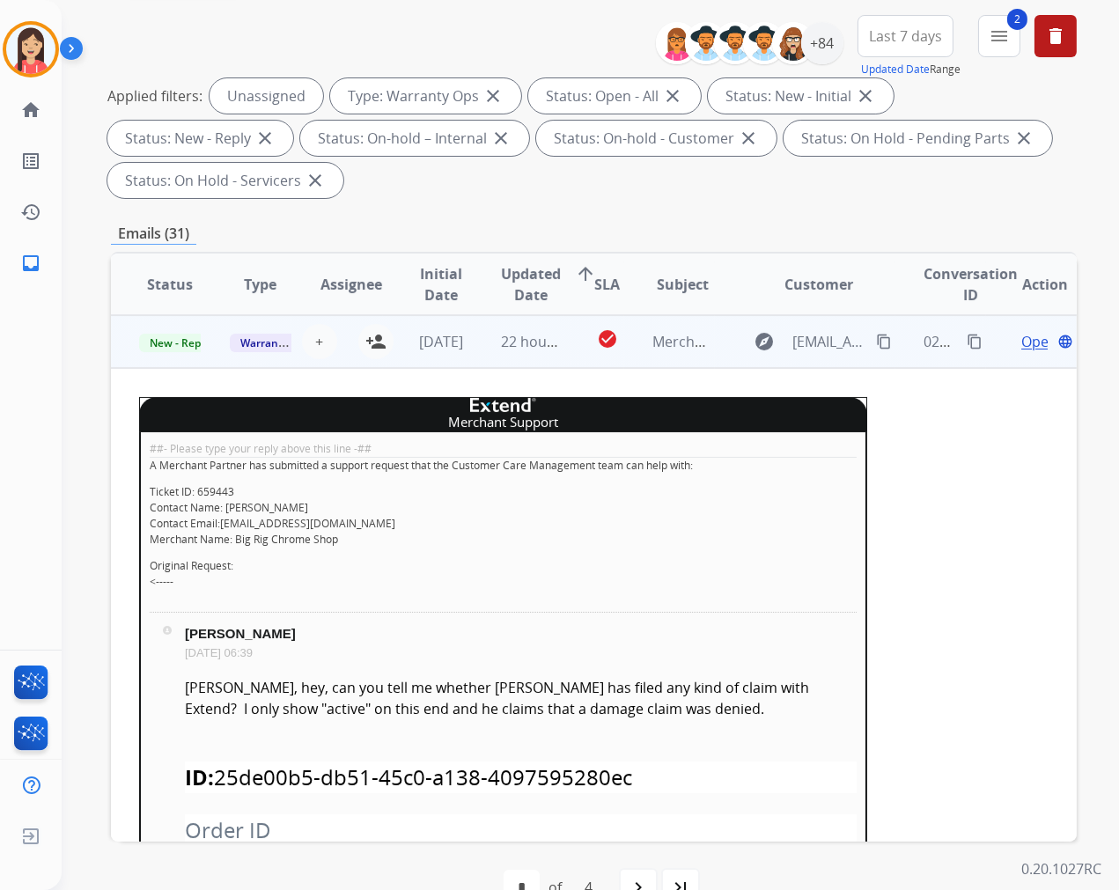 This screenshot has height=890, width=1119. Describe the element at coordinates (179, 342) in the screenshot. I see `span: New - Reply` at that location.